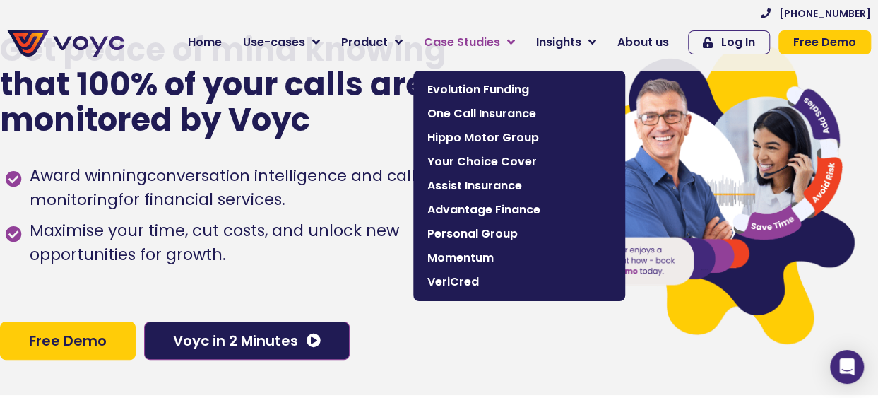 This screenshot has width=878, height=398. What do you see at coordinates (559, 42) in the screenshot?
I see `span: Insights` at bounding box center [559, 42].